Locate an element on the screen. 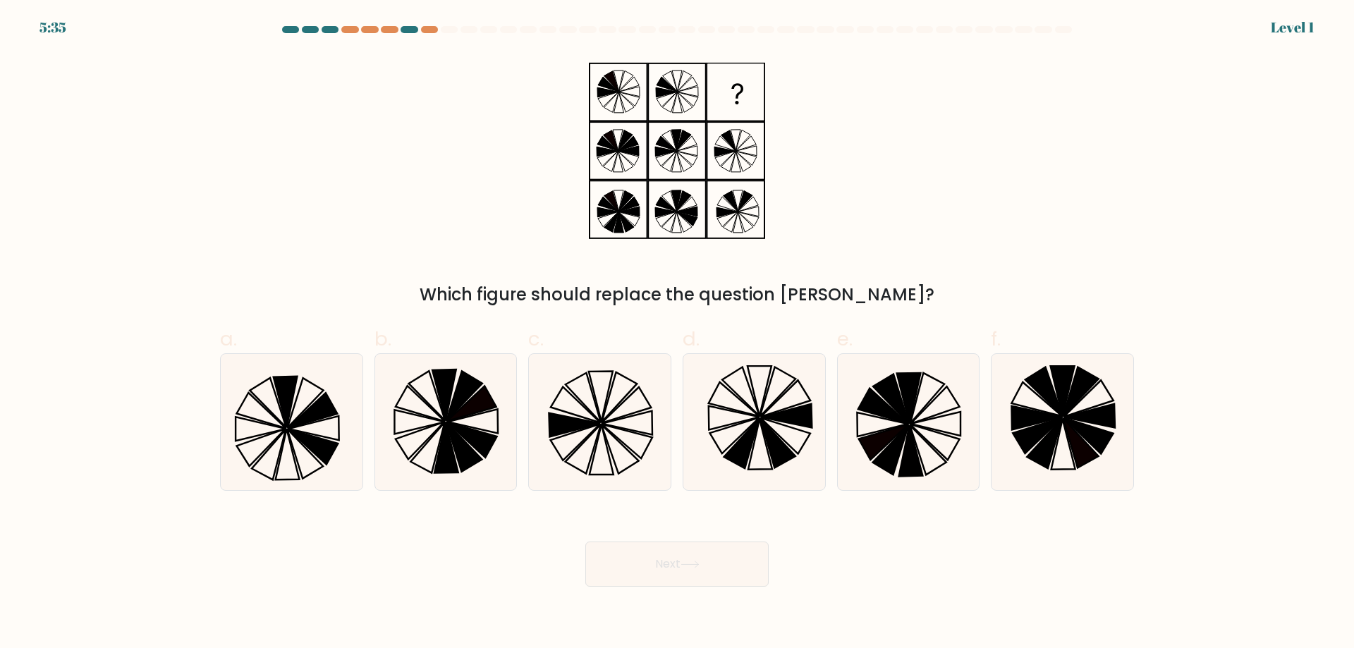 The height and width of the screenshot is (648, 1354). span: d. is located at coordinates (691, 339).